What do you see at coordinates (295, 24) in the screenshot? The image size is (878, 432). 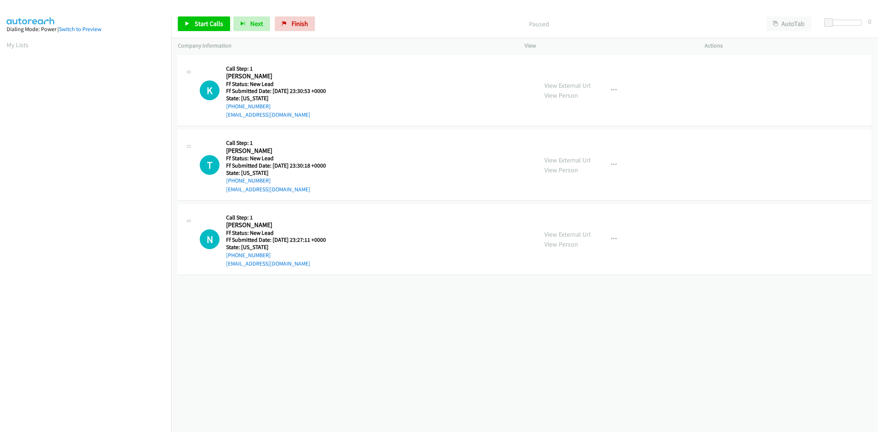 I see `a: Finish` at bounding box center [295, 24].